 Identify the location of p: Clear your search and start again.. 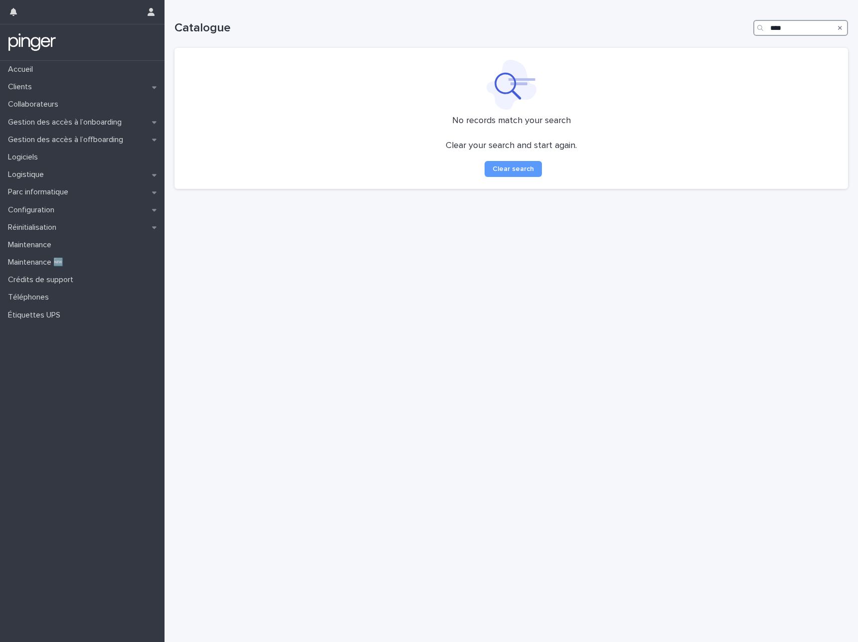
(511, 146).